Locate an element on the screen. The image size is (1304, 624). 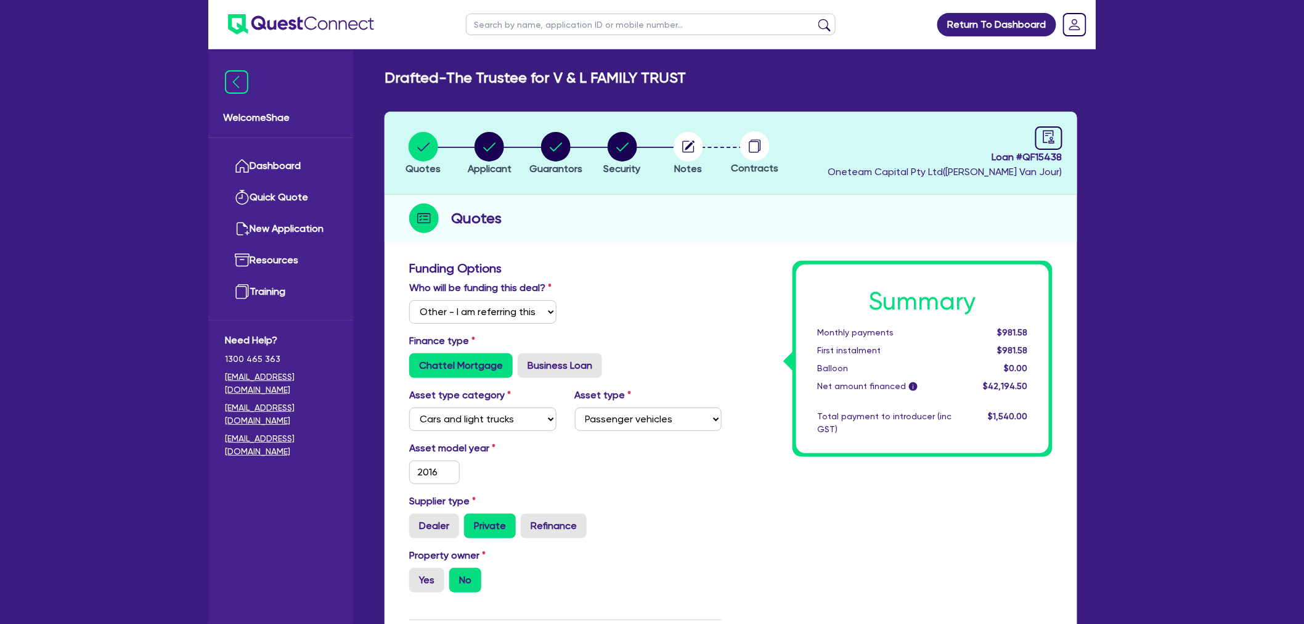
img: step-icon is located at coordinates (424, 218).